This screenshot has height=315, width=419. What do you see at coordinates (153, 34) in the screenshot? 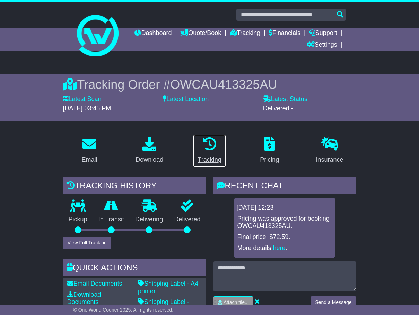
I see `a: Dashboard` at bounding box center [153, 34].